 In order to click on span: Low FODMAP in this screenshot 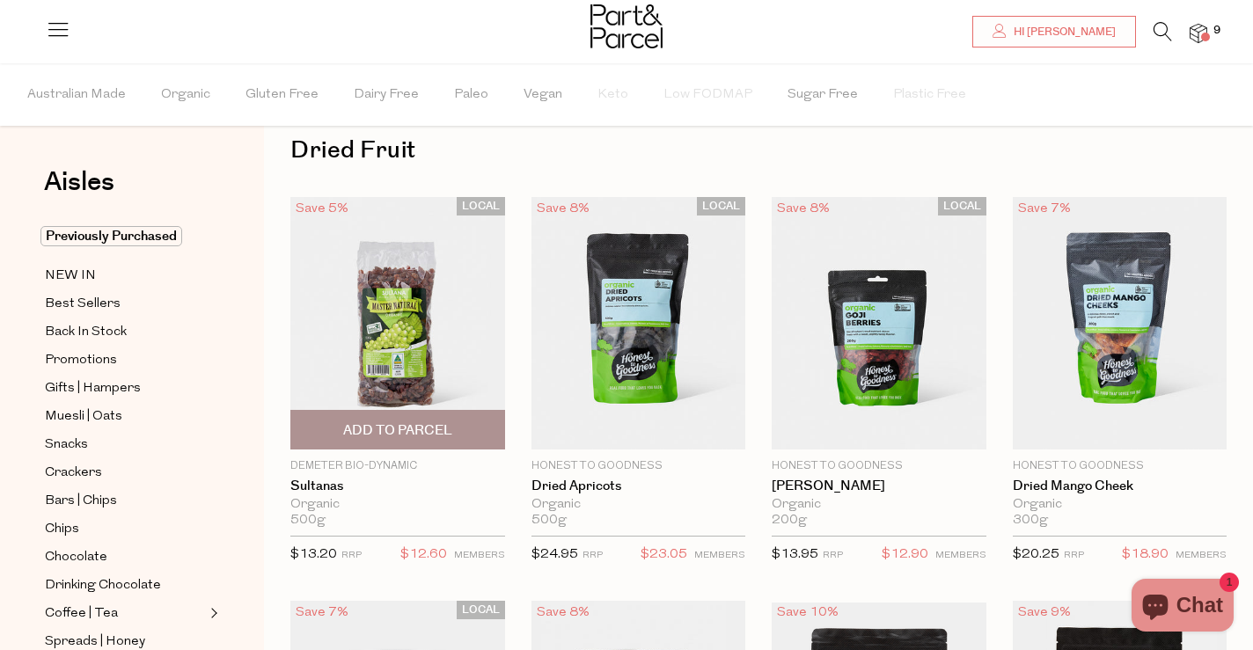, I will do `click(708, 95)`.